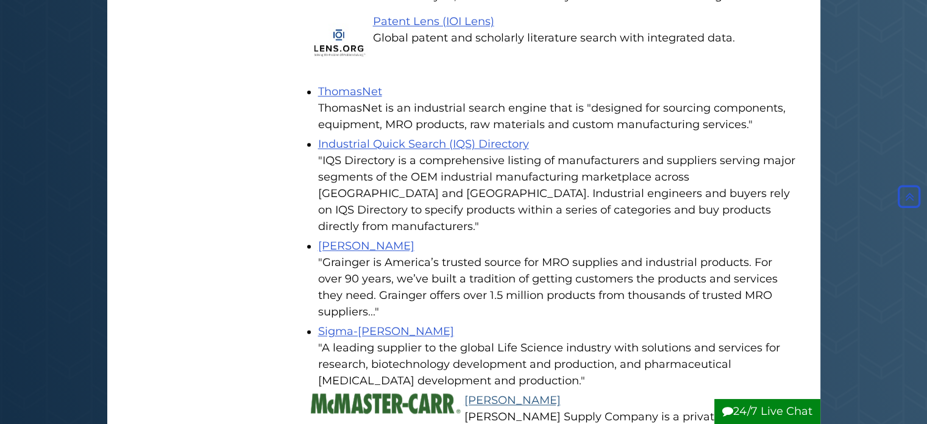 The height and width of the screenshot is (424, 927). What do you see at coordinates (433, 21) in the screenshot?
I see `a: Patent Lens (IOI Lens)` at bounding box center [433, 21].